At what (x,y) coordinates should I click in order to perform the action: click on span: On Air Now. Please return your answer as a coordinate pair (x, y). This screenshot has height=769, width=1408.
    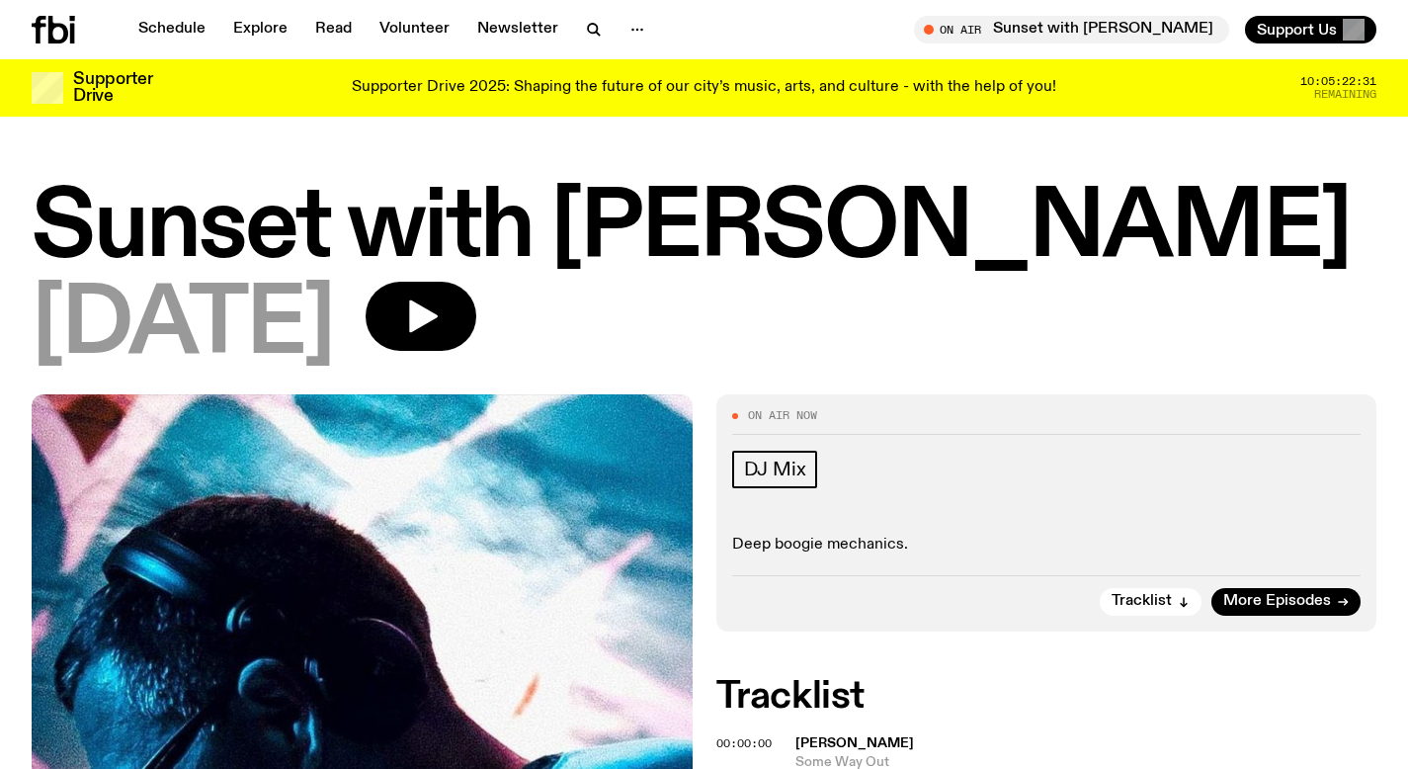
    Looking at the image, I should click on (782, 415).